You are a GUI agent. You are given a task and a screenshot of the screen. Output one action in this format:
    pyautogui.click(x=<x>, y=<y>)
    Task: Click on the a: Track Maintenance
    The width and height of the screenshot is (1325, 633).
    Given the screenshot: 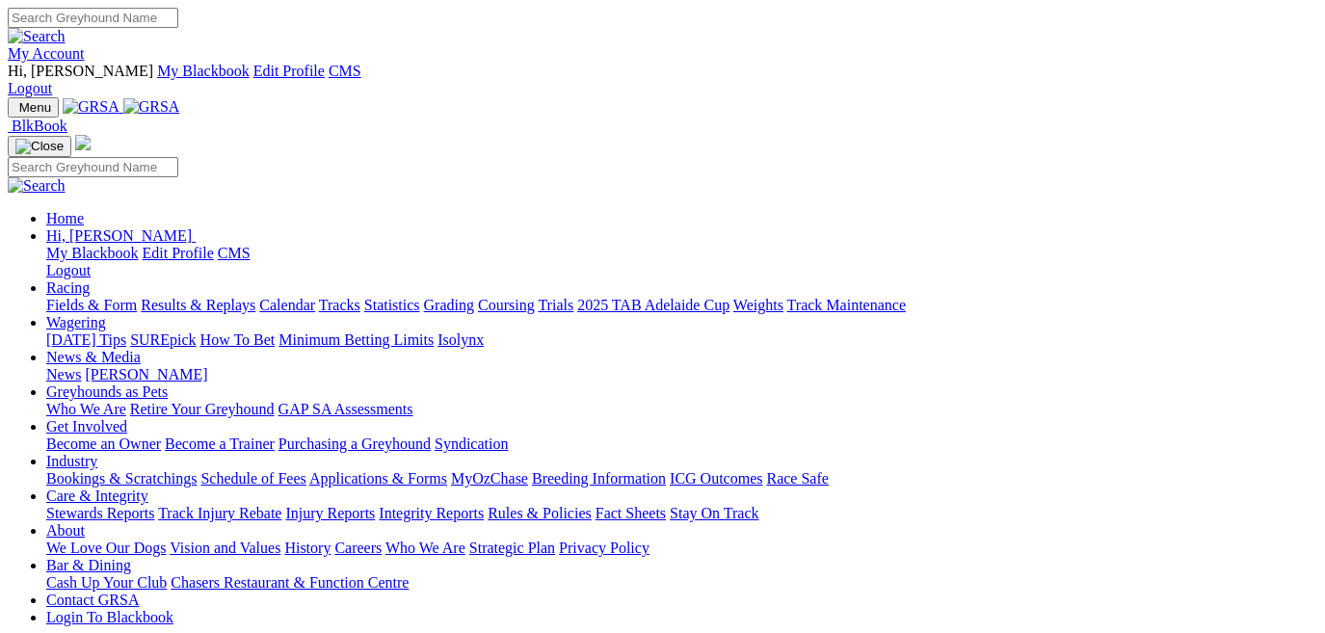 What is the action you would take?
    pyautogui.click(x=846, y=304)
    